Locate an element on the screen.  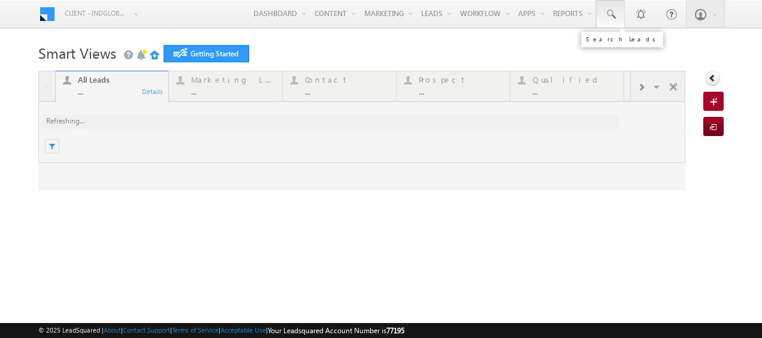
a: Contact Support is located at coordinates (146, 330).